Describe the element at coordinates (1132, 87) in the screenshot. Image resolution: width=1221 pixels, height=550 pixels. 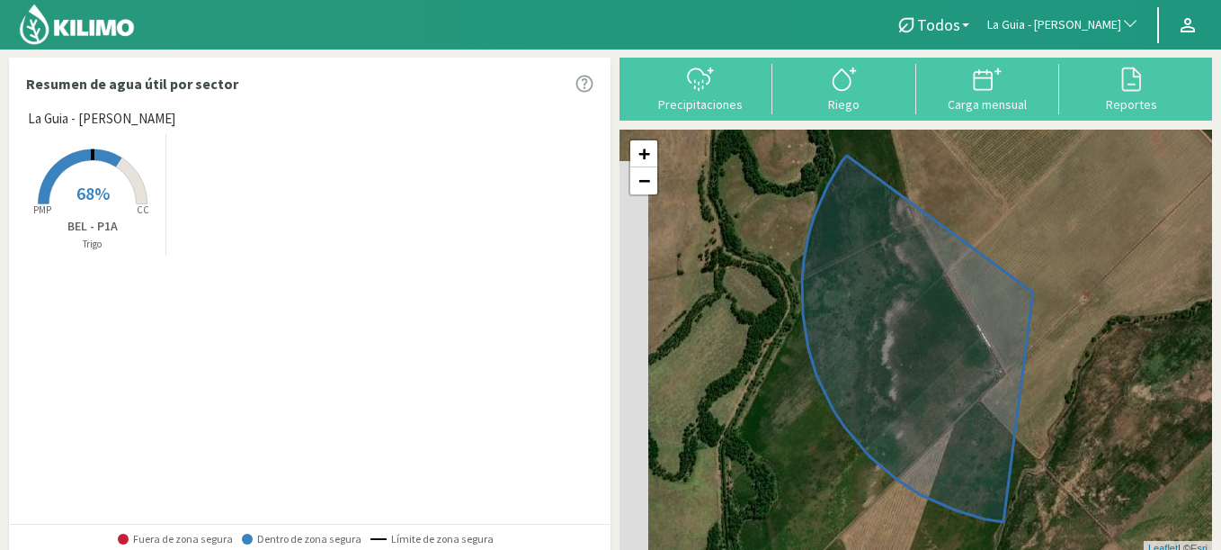
I see `button: Reportes` at that location.